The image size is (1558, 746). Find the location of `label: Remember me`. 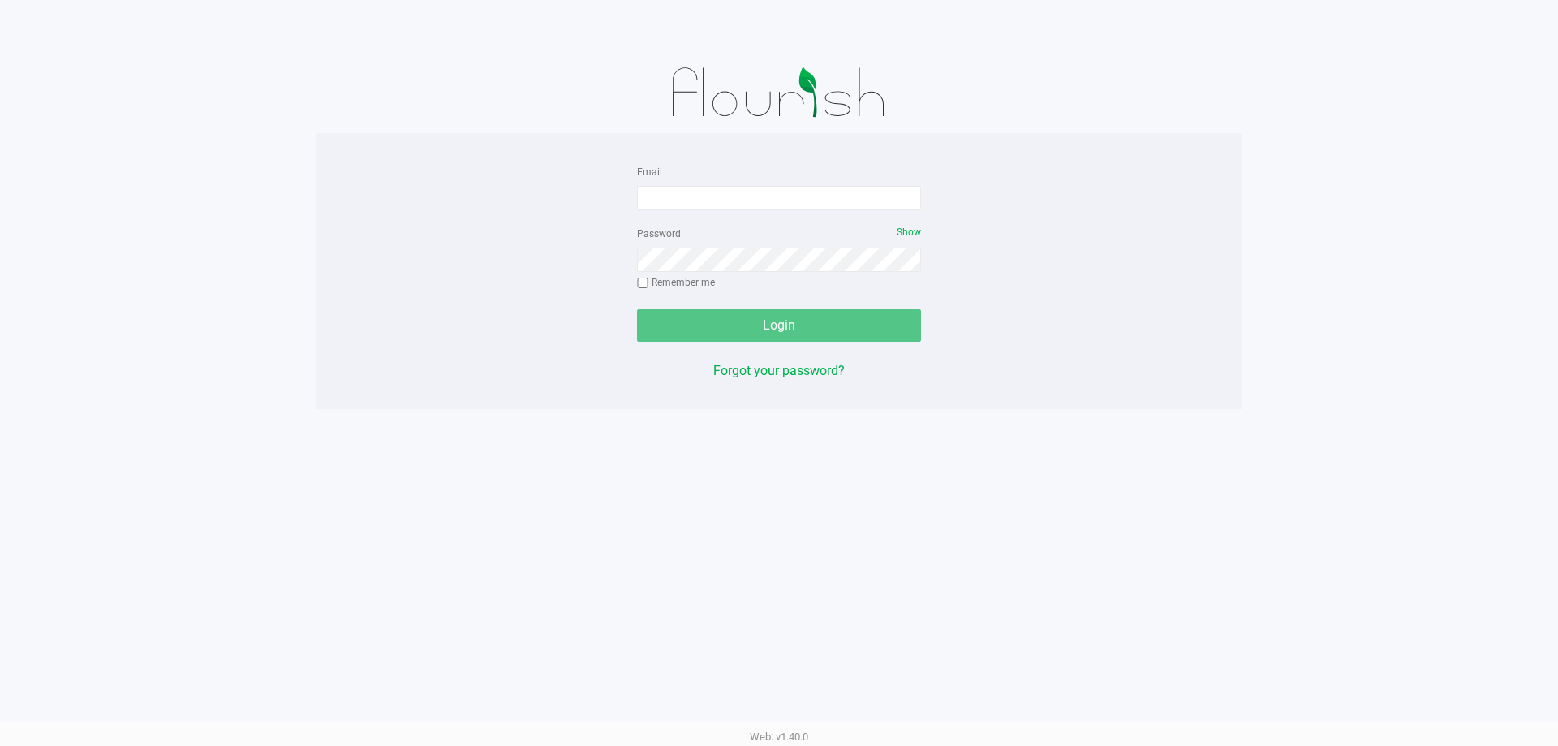

label: Remember me is located at coordinates (676, 282).